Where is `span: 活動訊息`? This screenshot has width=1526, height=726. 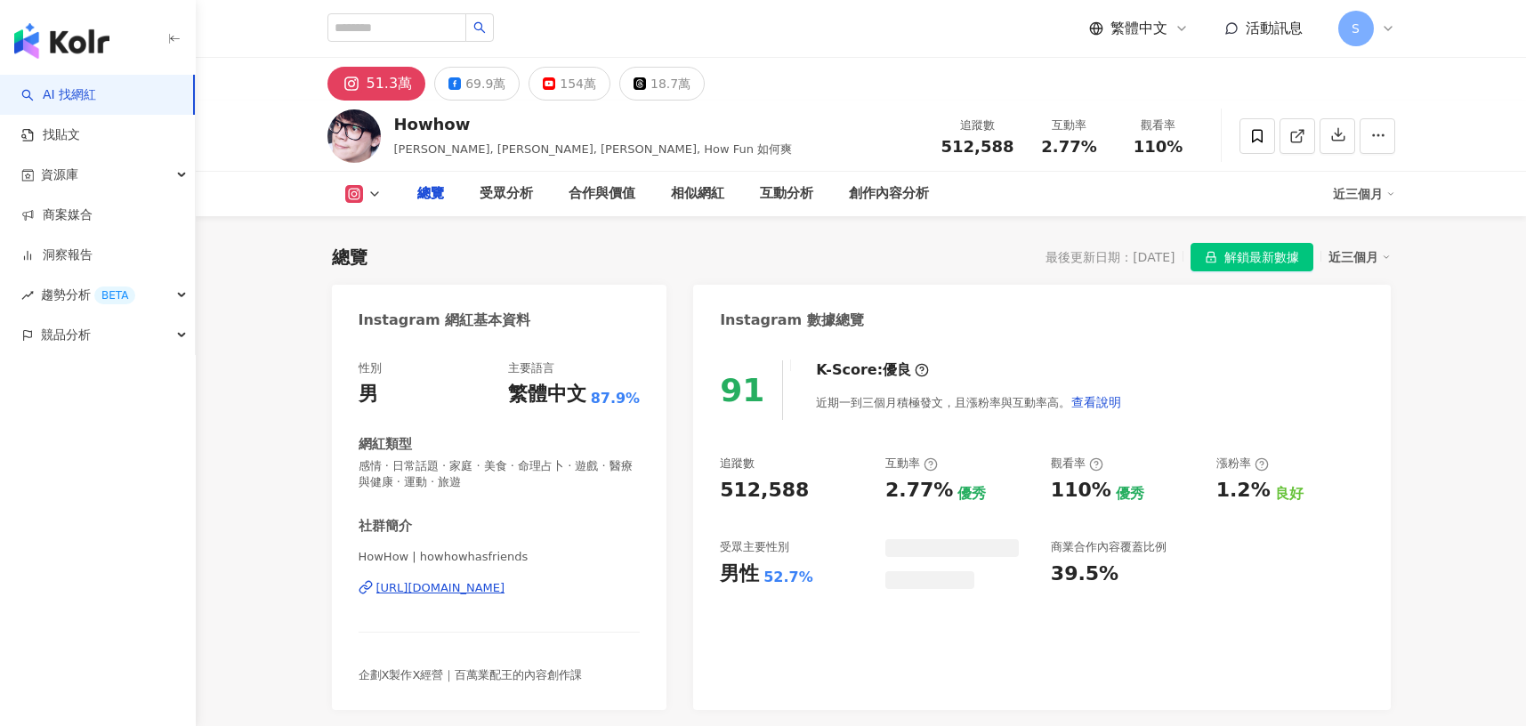 span: 活動訊息 is located at coordinates (1275, 28).